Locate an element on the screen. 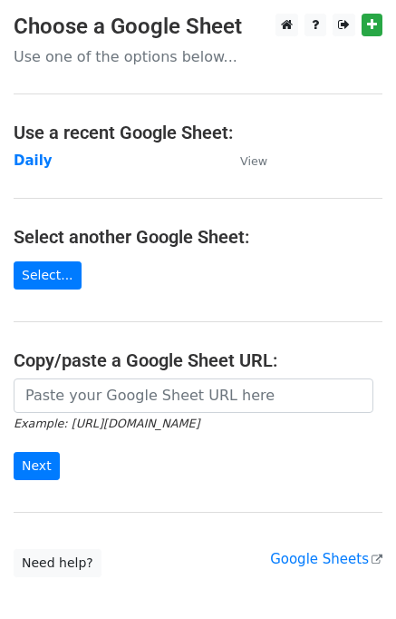  div: Chat Widget is located at coordinates (351, 575).